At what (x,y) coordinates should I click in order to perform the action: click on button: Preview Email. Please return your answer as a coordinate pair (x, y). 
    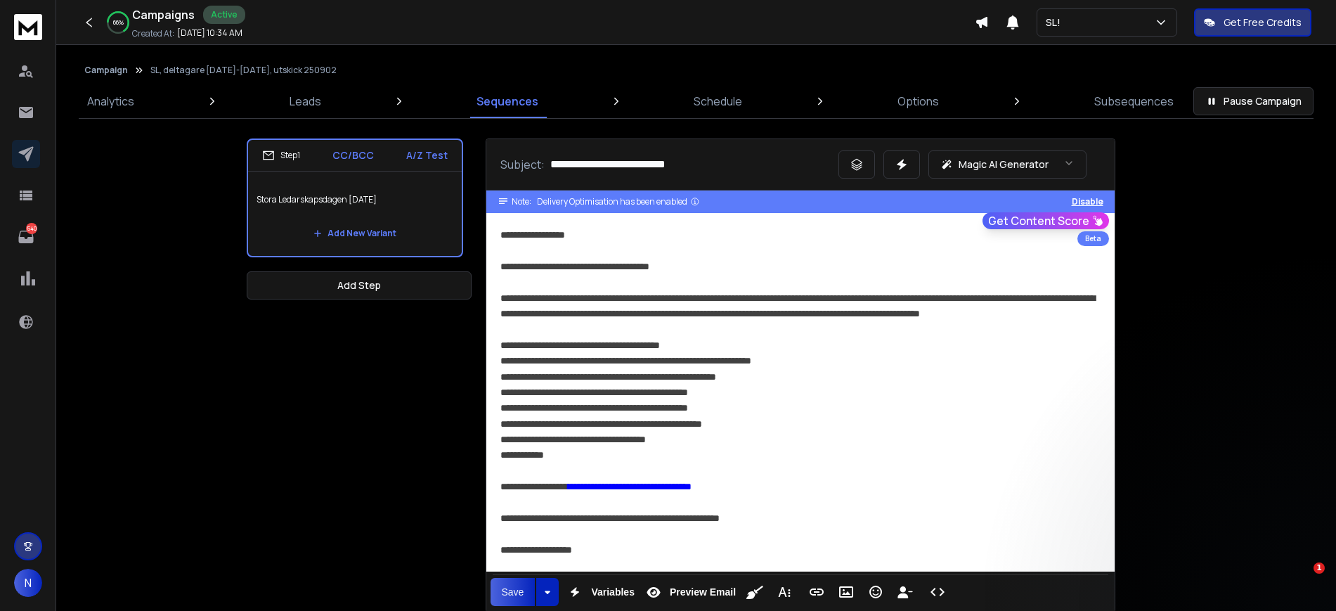
    Looking at the image, I should click on (690, 592).